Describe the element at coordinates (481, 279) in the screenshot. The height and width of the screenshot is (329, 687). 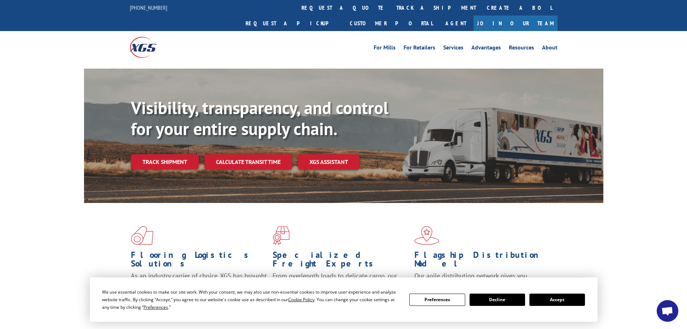
I see `span: Our agile distribution network gives you nationwide inventory management on demand.` at that location.